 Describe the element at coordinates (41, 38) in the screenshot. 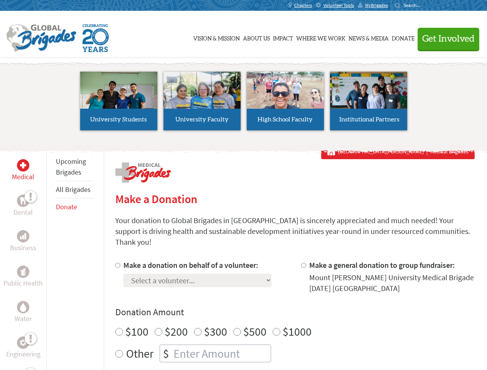

I see `img: Global Brigades Logo` at that location.